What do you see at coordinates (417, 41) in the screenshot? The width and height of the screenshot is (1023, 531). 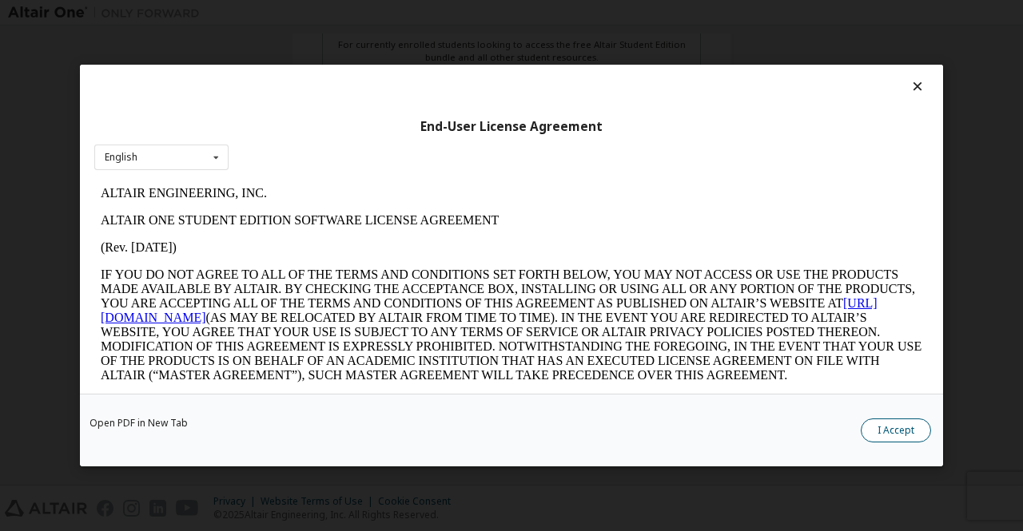 I see `p: ALTAIR ONE STUDENT EDITION SOFTWARE LICENSE AGREEMENT` at bounding box center [417, 41].